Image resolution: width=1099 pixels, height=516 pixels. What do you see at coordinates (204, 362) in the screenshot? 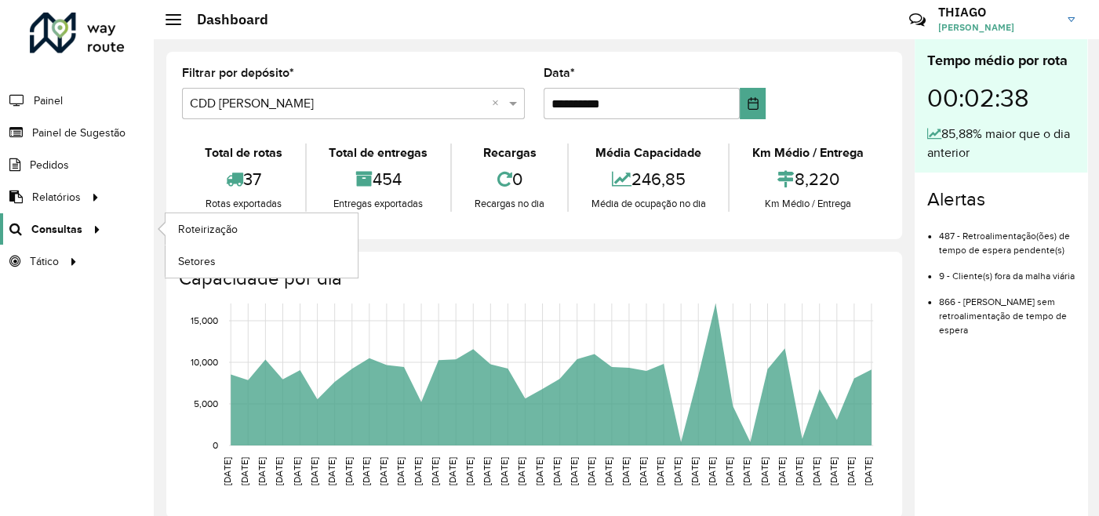
I see `text: 10,000` at bounding box center [204, 362].